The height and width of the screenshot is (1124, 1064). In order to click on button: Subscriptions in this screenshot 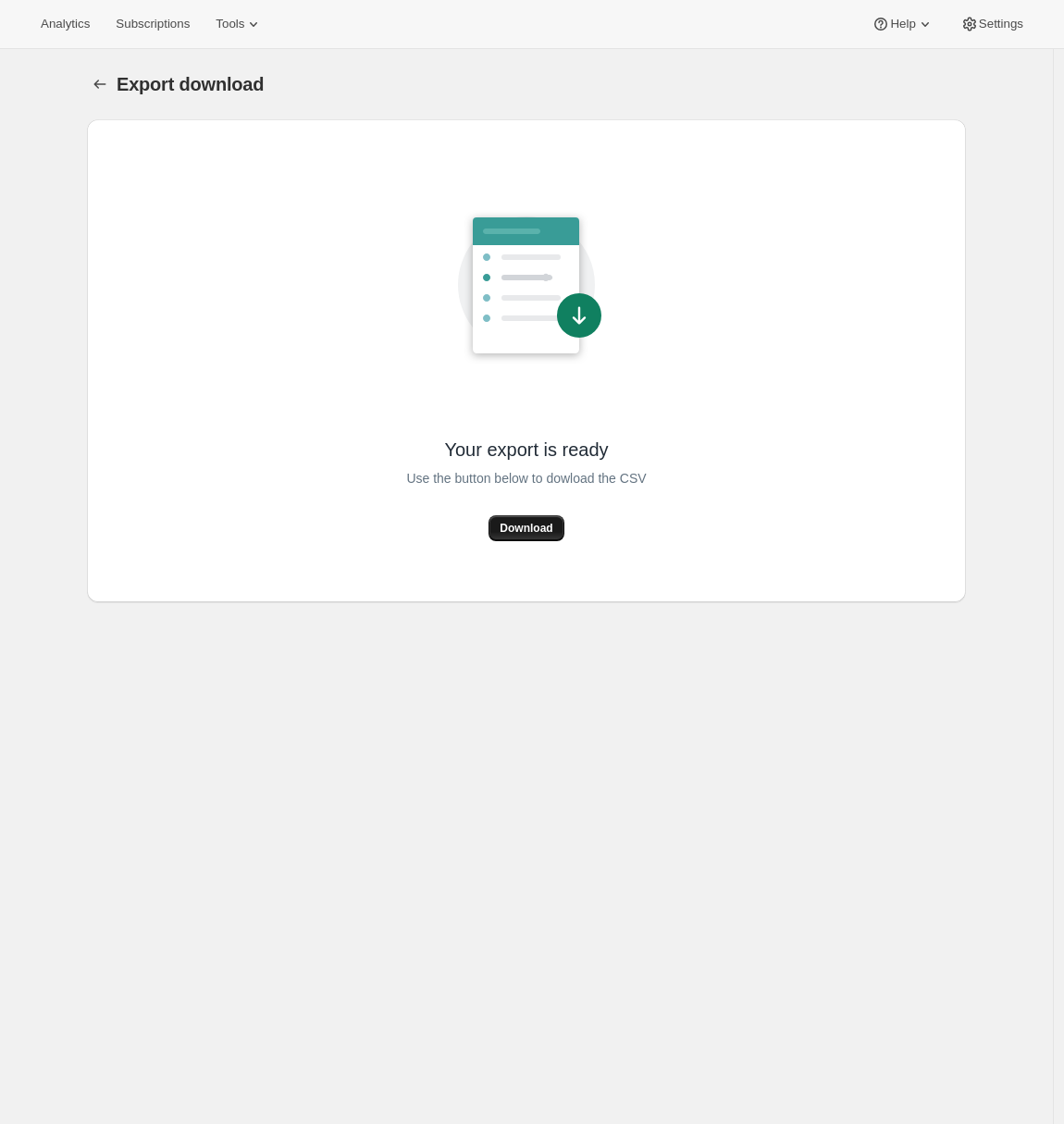, I will do `click(153, 24)`.